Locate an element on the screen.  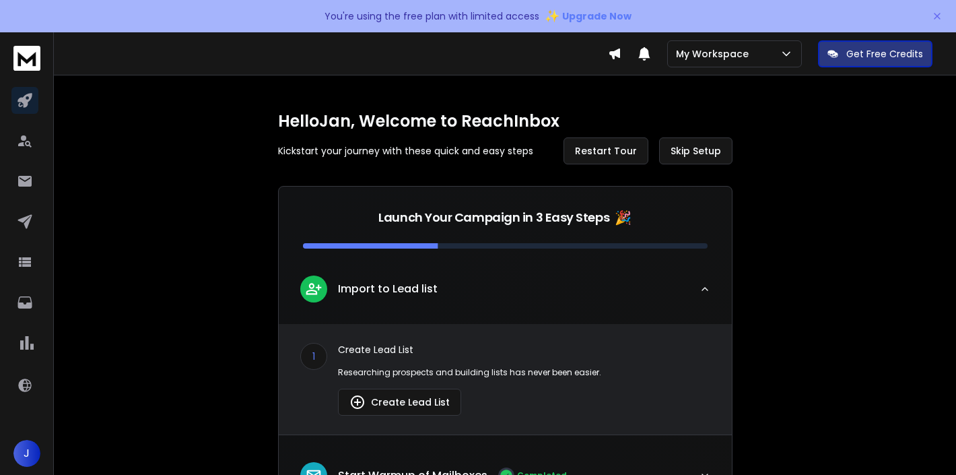
p: You're using the free plan with limited access is located at coordinates (432, 16).